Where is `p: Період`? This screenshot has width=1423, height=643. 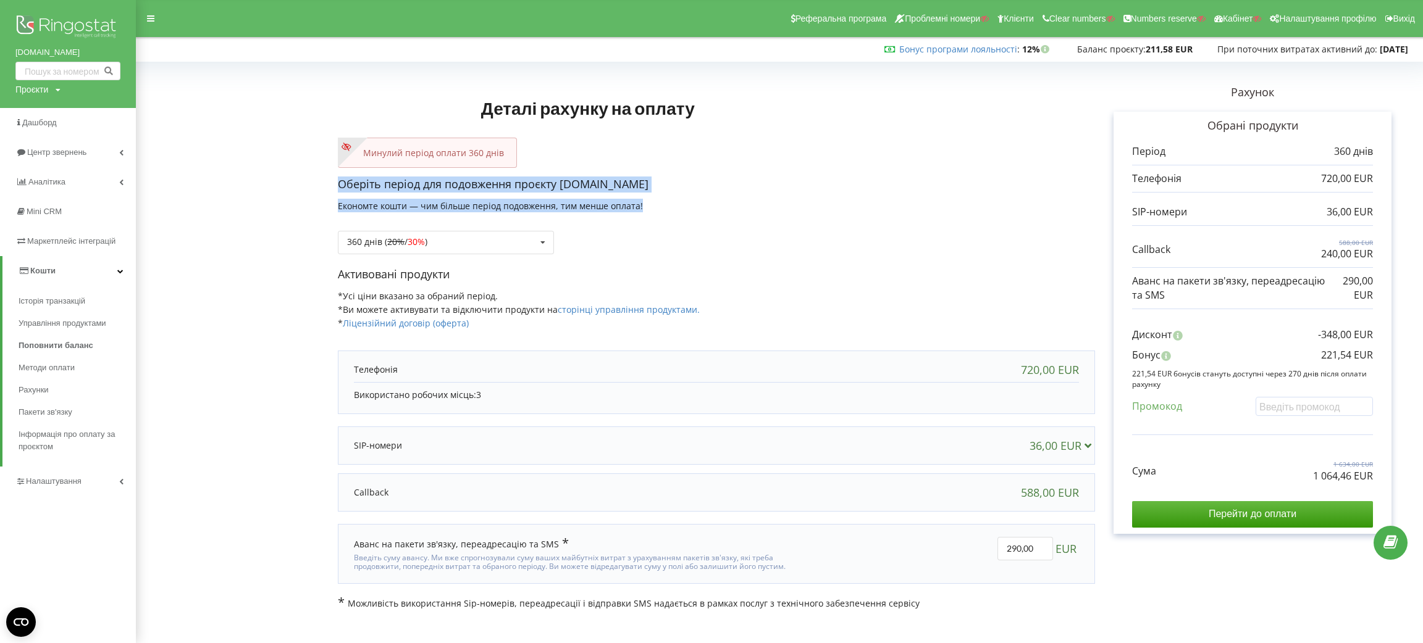 p: Період is located at coordinates (1149, 151).